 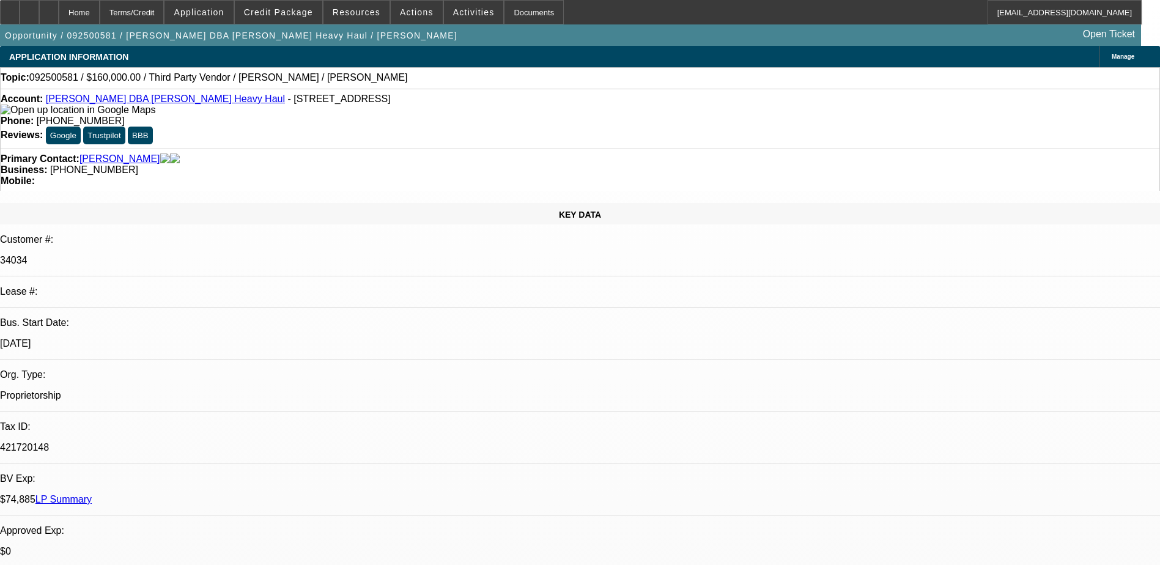 What do you see at coordinates (24, 169) in the screenshot?
I see `strong: Business:` at bounding box center [24, 169].